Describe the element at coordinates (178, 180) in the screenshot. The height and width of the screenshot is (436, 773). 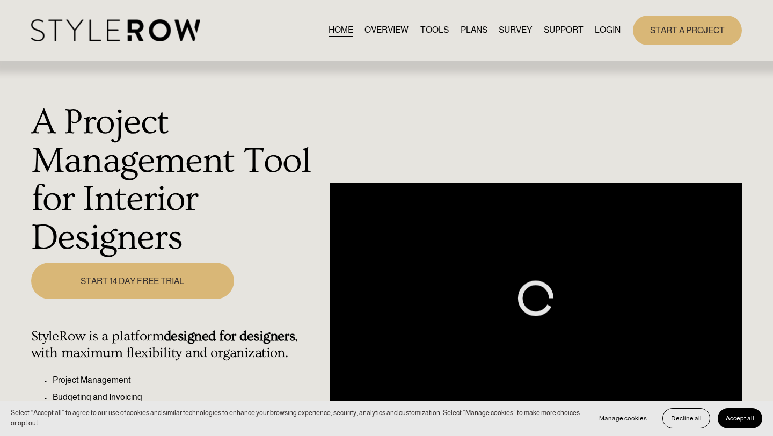
I see `h1: A Project Management Tool for Interior Designers` at that location.